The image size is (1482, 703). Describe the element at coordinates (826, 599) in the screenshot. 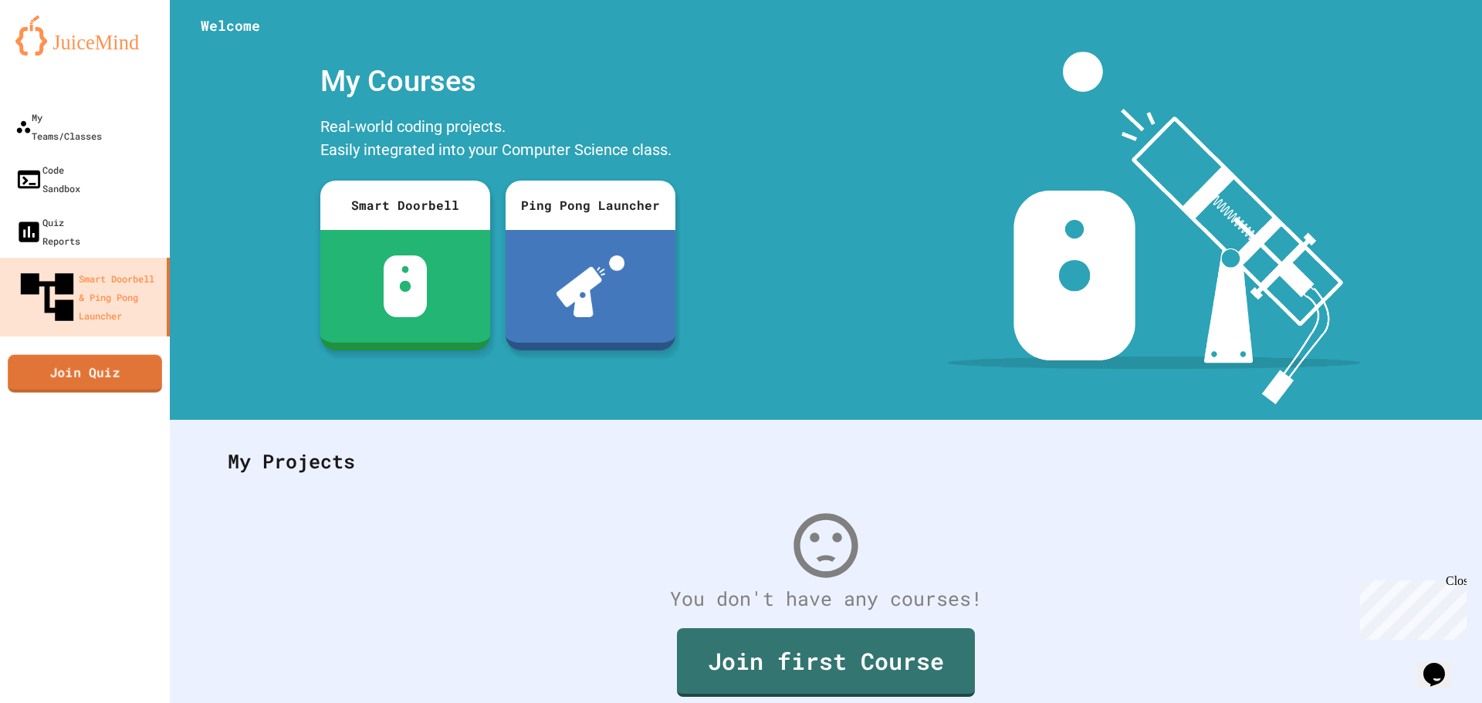

I see `div: You don't have any courses!` at that location.